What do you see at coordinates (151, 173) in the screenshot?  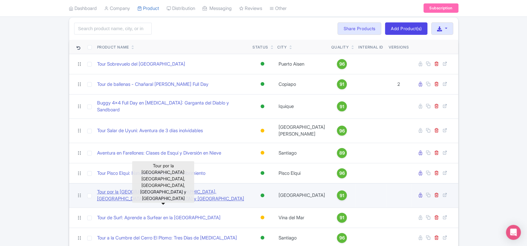 I see `a: Tour Pisco Elqui: Naturaleza, Relajo y Descubrimiento` at bounding box center [151, 173].